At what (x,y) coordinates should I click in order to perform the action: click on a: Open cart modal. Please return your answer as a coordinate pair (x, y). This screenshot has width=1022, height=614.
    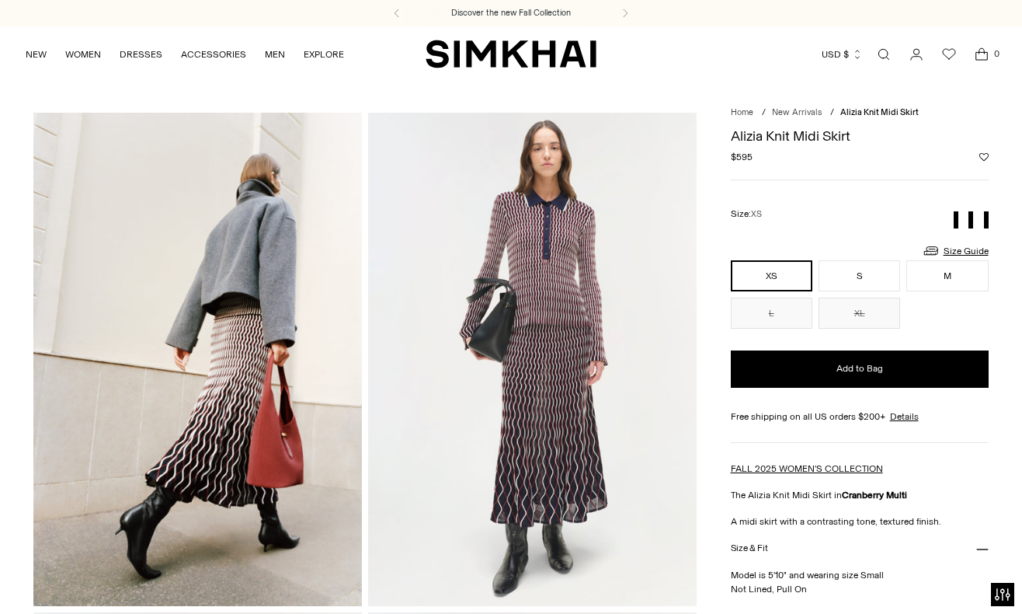
    Looking at the image, I should click on (982, 54).